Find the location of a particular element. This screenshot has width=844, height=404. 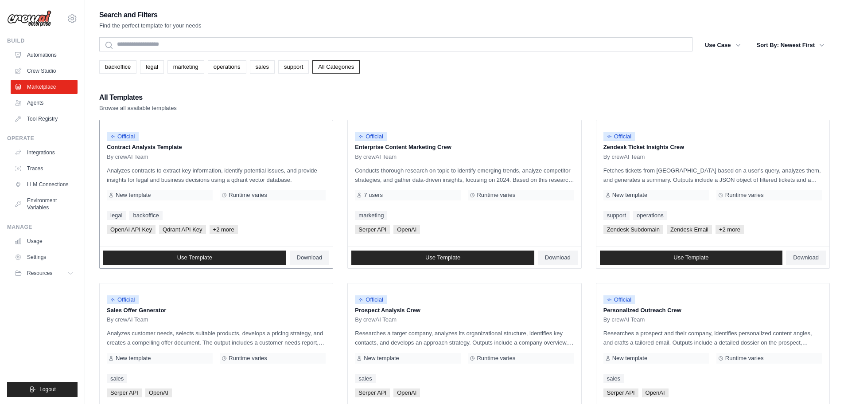

p: Researches a prospect and their company, identifies personalized content angles, and crafts a tai... is located at coordinates (713, 338).